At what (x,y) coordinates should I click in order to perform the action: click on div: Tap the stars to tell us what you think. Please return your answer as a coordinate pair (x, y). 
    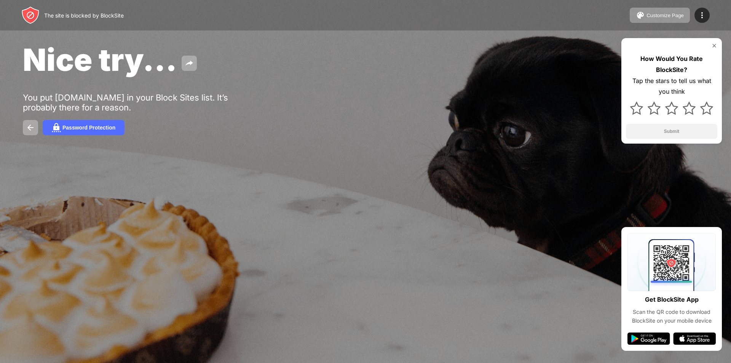
    Looking at the image, I should click on (672, 86).